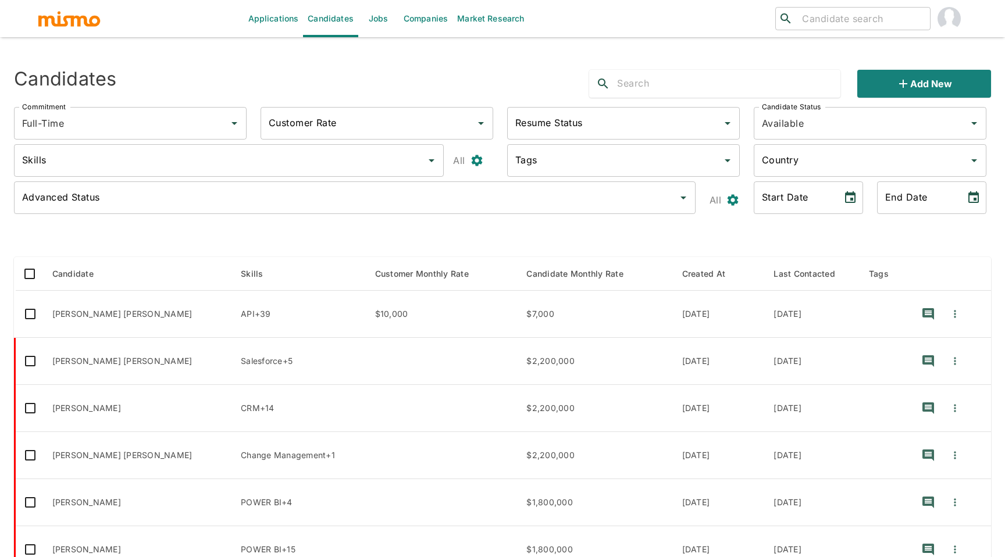 This screenshot has width=1005, height=557. What do you see at coordinates (582, 274) in the screenshot?
I see `span: Candidate Monthly Rate` at bounding box center [582, 274].